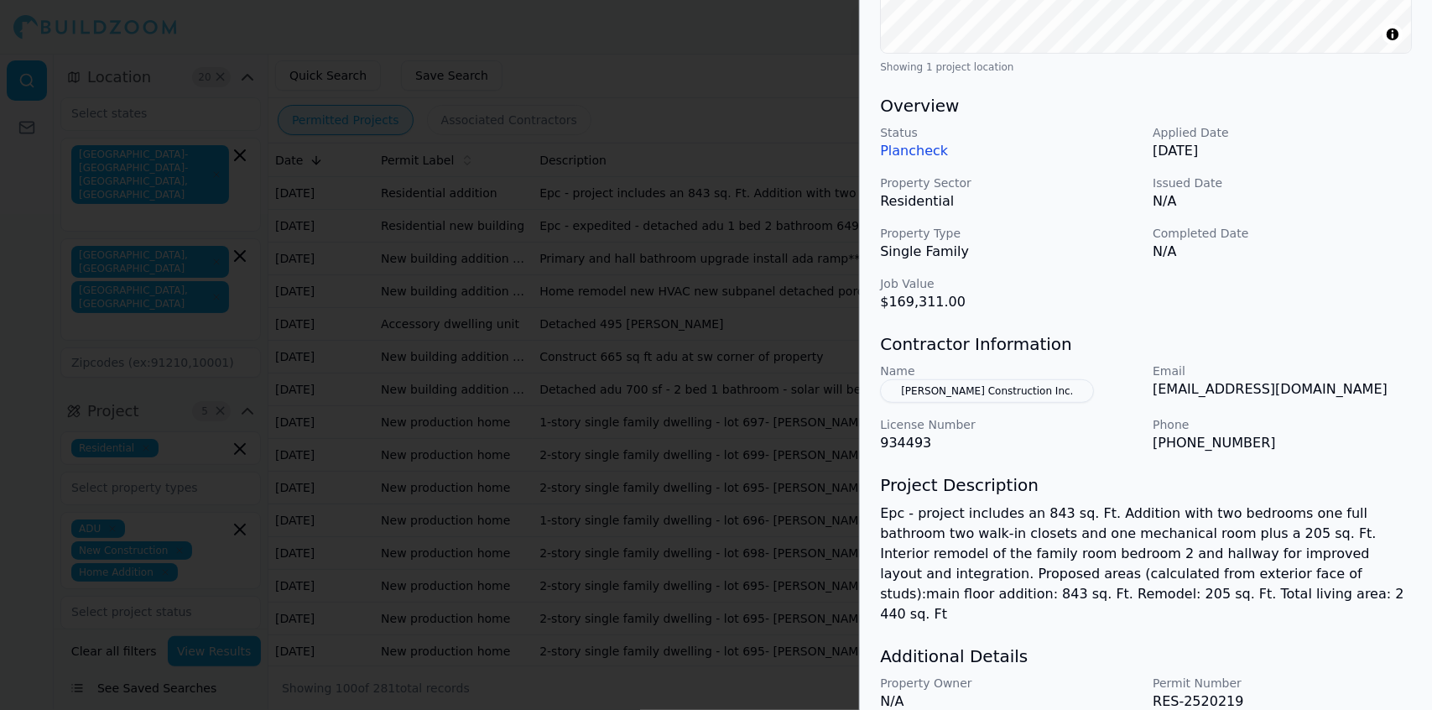 This screenshot has height=710, width=1432. What do you see at coordinates (1146, 564) in the screenshot?
I see `p: Epc - project includes an 843 sq. Ft. Addition with two bedrooms one full bathroom two walk-in cl...` at bounding box center [1146, 564].